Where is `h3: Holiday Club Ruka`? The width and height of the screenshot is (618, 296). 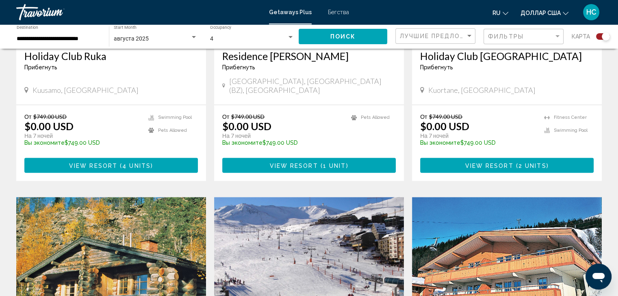 h3: Holiday Club Ruka is located at coordinates (111, 56).